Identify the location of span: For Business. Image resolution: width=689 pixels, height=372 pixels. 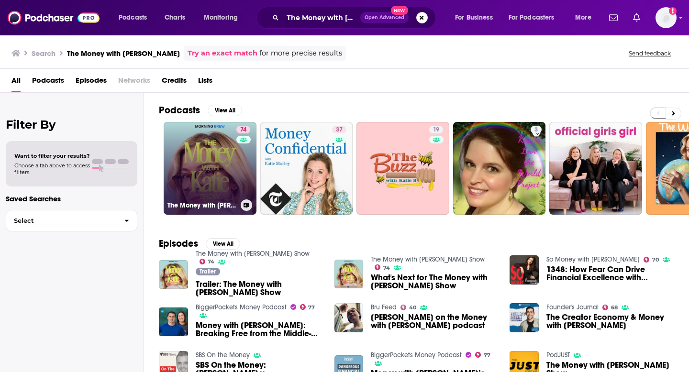
(474, 18).